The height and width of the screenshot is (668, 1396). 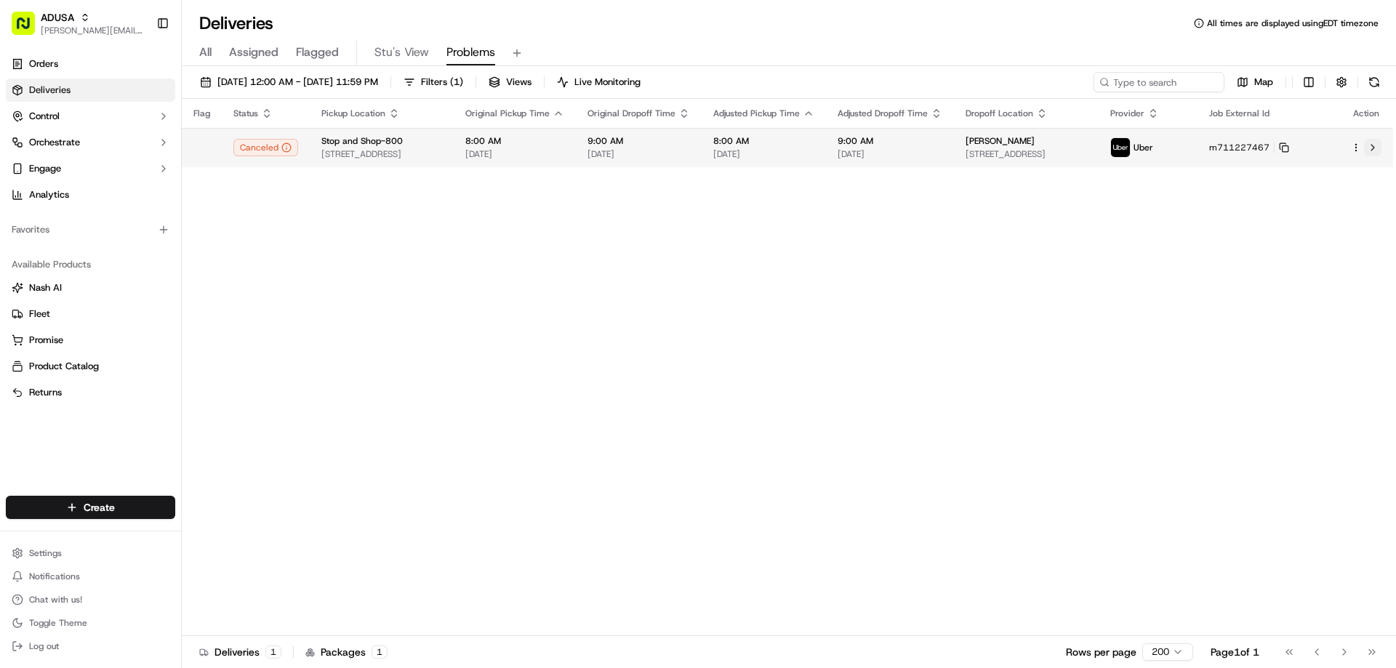 I want to click on button: Log out, so click(x=90, y=646).